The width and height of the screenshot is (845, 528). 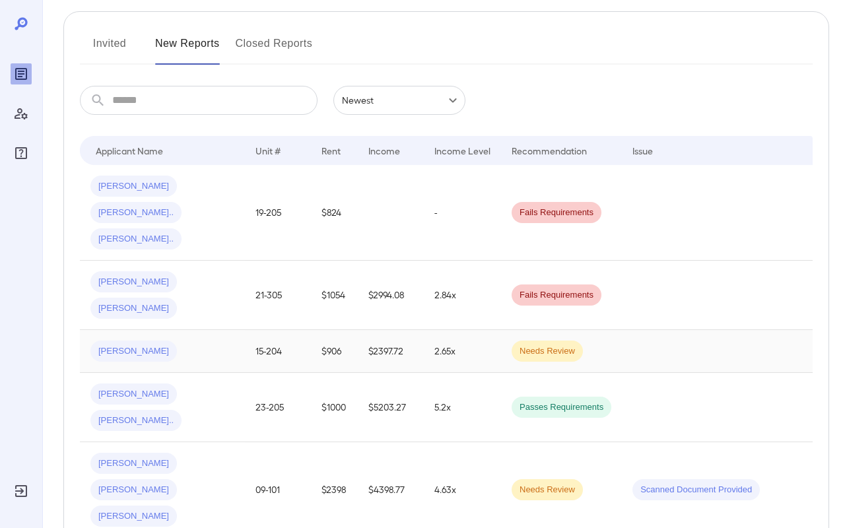 I want to click on td: $824, so click(x=334, y=213).